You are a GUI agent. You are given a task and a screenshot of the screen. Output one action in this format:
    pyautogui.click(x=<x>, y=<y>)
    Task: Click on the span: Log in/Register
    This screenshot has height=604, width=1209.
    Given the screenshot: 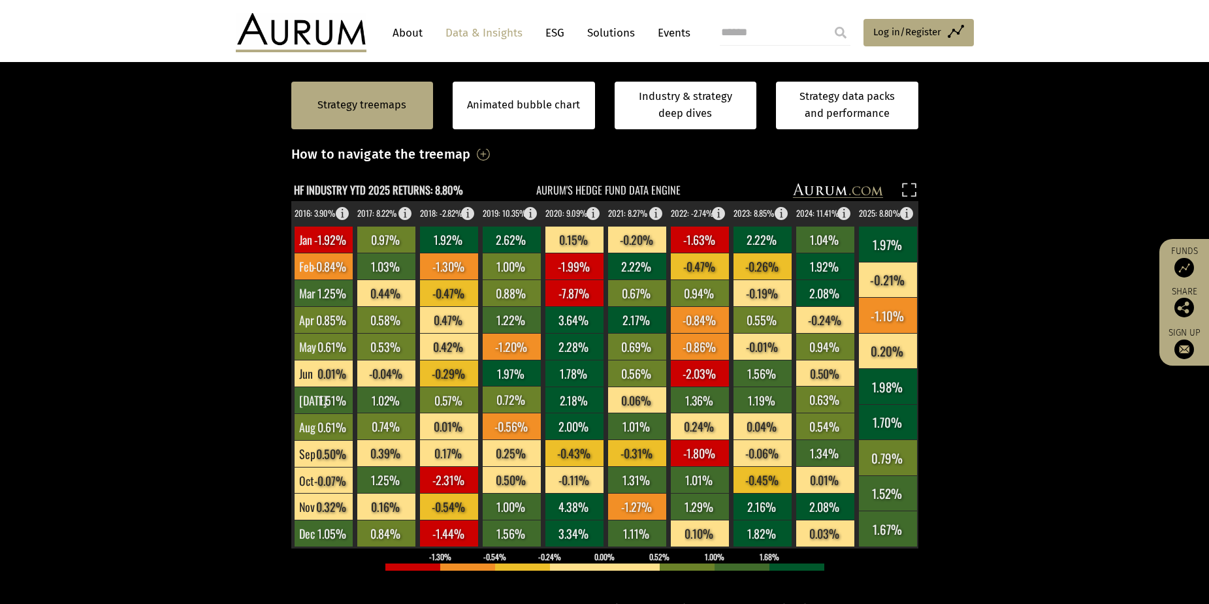 What is the action you would take?
    pyautogui.click(x=908, y=32)
    